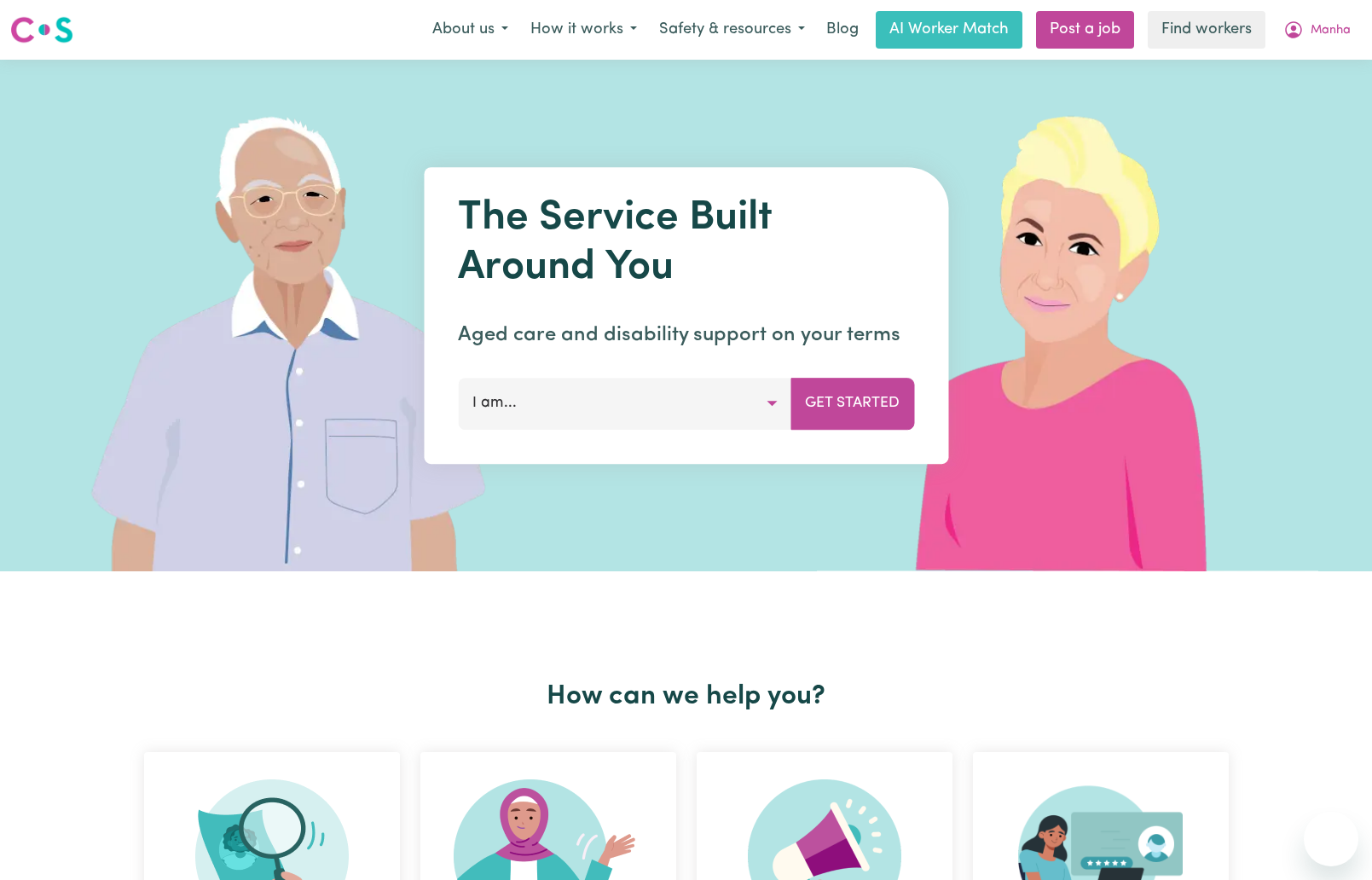 The image size is (1372, 880). Describe the element at coordinates (1330, 31) in the screenshot. I see `span: Manha` at that location.